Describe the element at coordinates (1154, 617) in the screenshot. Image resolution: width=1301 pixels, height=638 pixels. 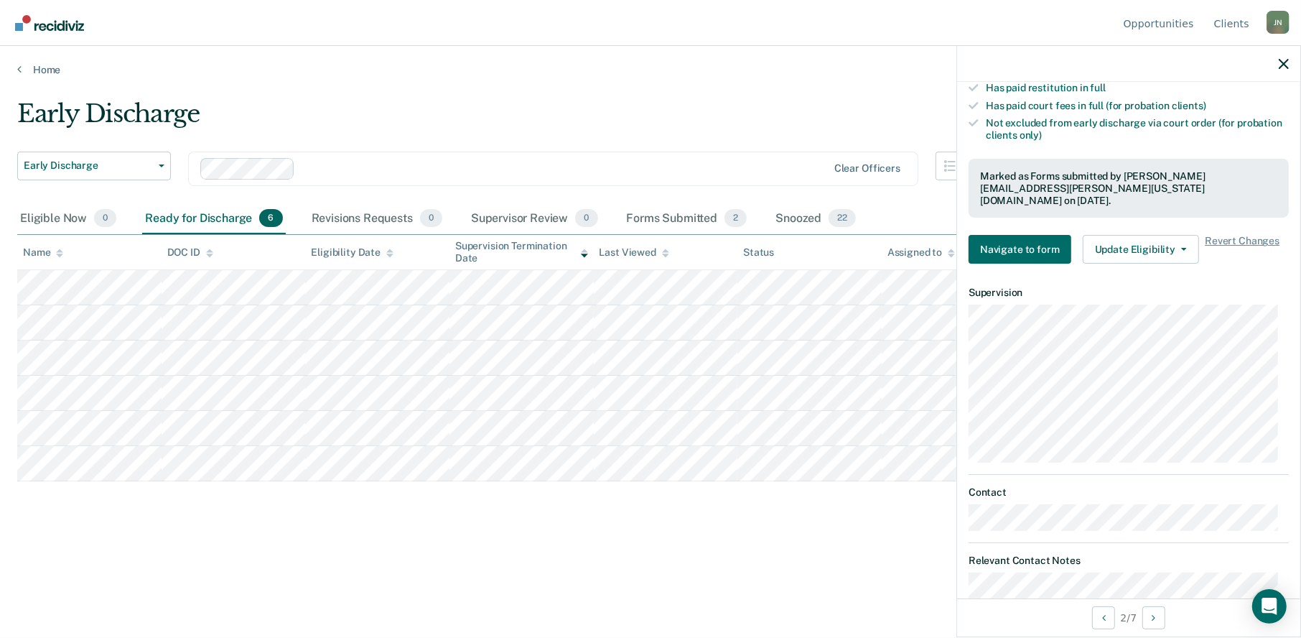
I see `button: Next Opportunity` at that location.